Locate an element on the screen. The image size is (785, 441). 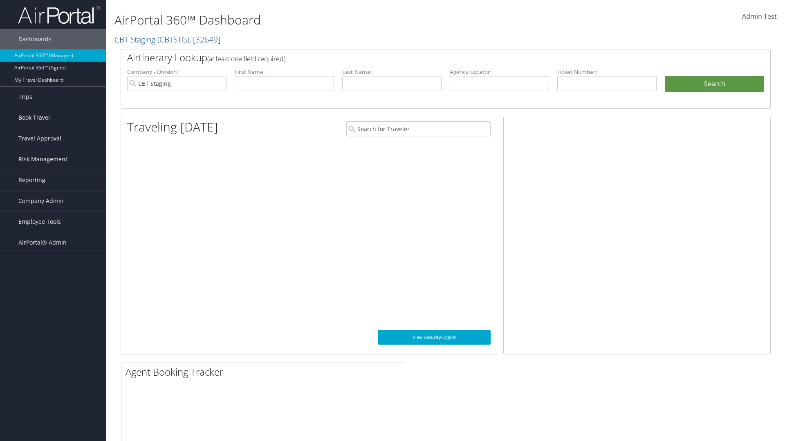
span: Risk Management is located at coordinates (43, 159).